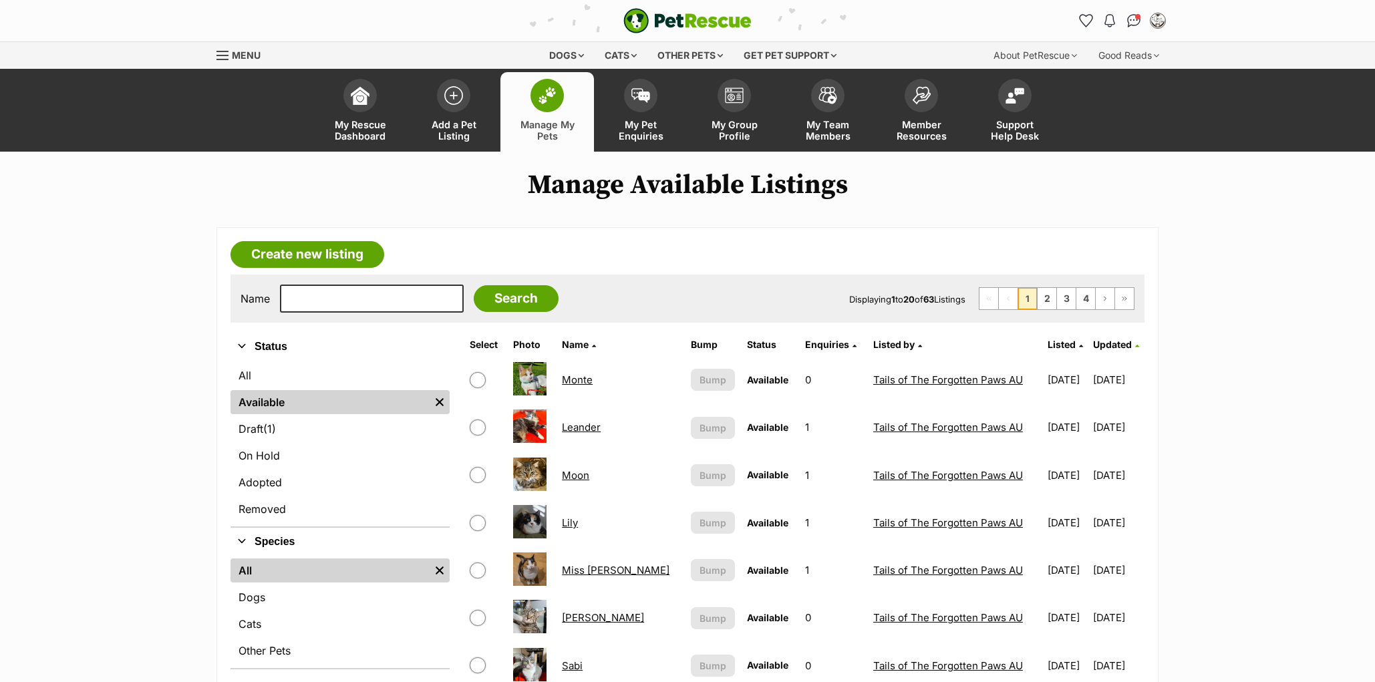 The width and height of the screenshot is (1375, 682). Describe the element at coordinates (897, 344) in the screenshot. I see `a: Listed by` at that location.